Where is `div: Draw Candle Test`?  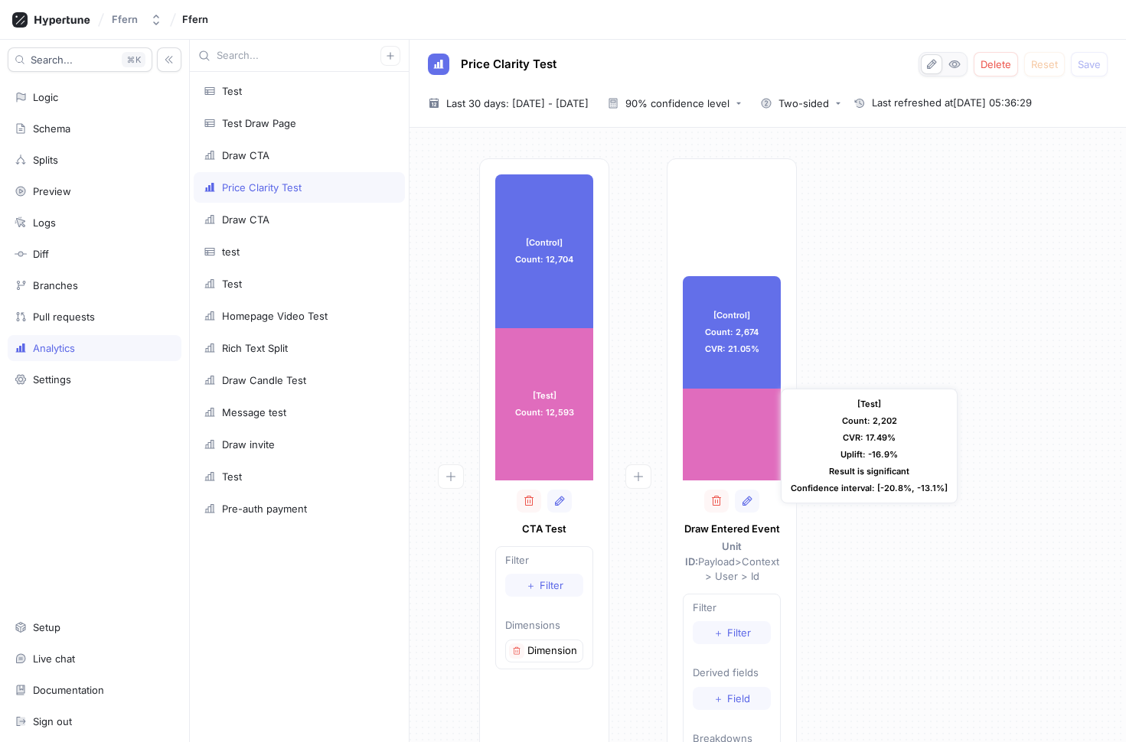
div: Draw Candle Test is located at coordinates (264, 380).